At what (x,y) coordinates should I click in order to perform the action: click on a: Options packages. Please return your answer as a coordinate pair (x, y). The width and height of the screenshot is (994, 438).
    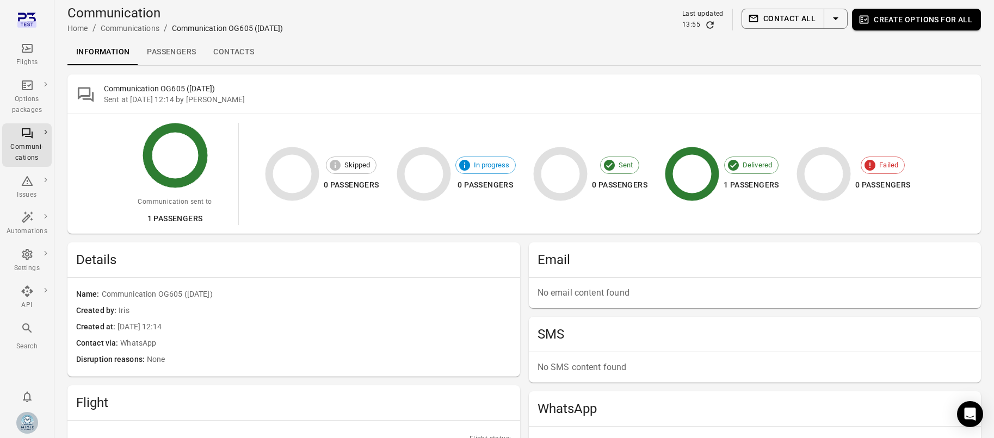
    Looking at the image, I should click on (27, 97).